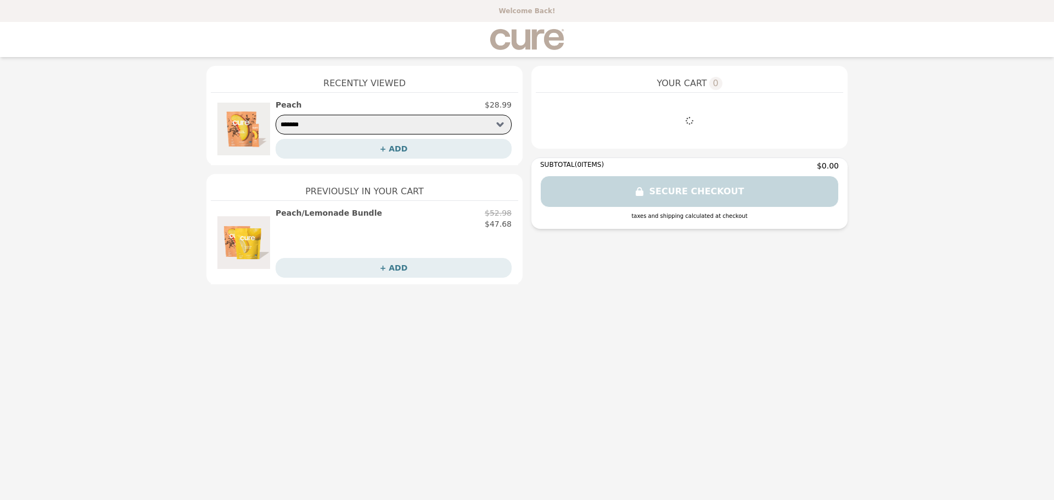  What do you see at coordinates (365, 187) in the screenshot?
I see `h1: Previously In Your Cart` at bounding box center [365, 187].